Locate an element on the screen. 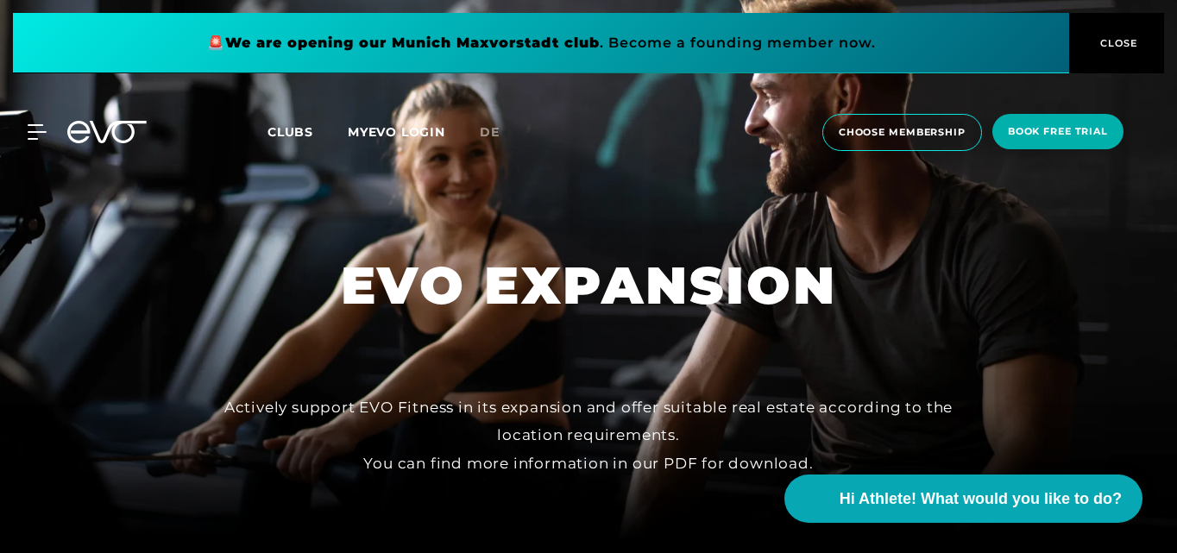 Image resolution: width=1177 pixels, height=553 pixels. button: Hi Athlete! What would you like to do? is located at coordinates (963, 499).